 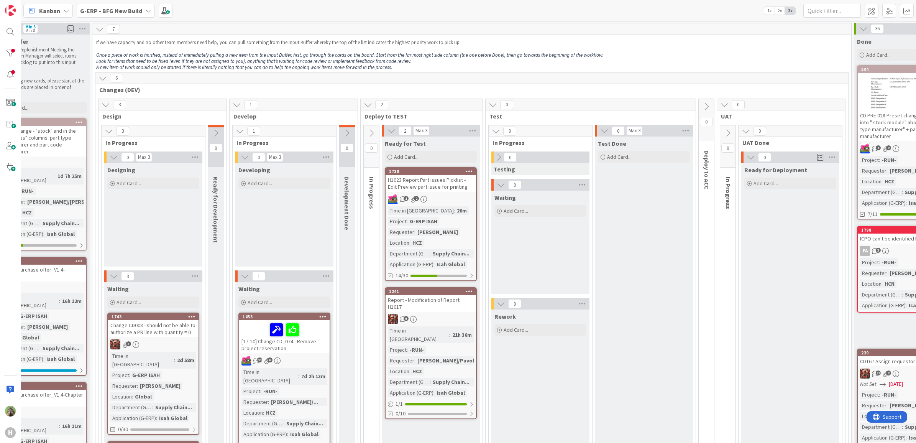 What do you see at coordinates (72, 301) in the screenshot?
I see `div: 16h 12m` at bounding box center [72, 301].